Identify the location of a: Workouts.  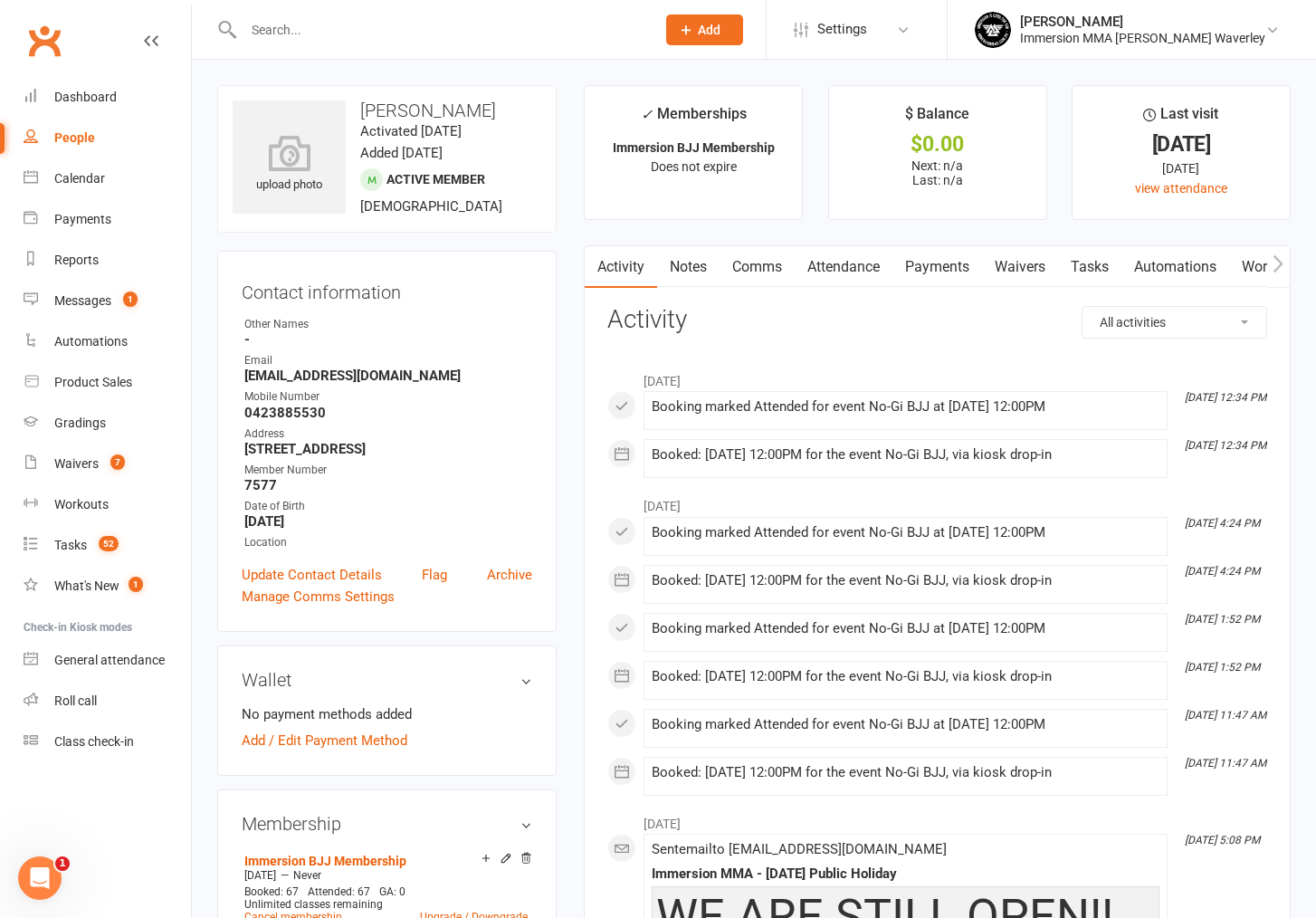
(1272, 267).